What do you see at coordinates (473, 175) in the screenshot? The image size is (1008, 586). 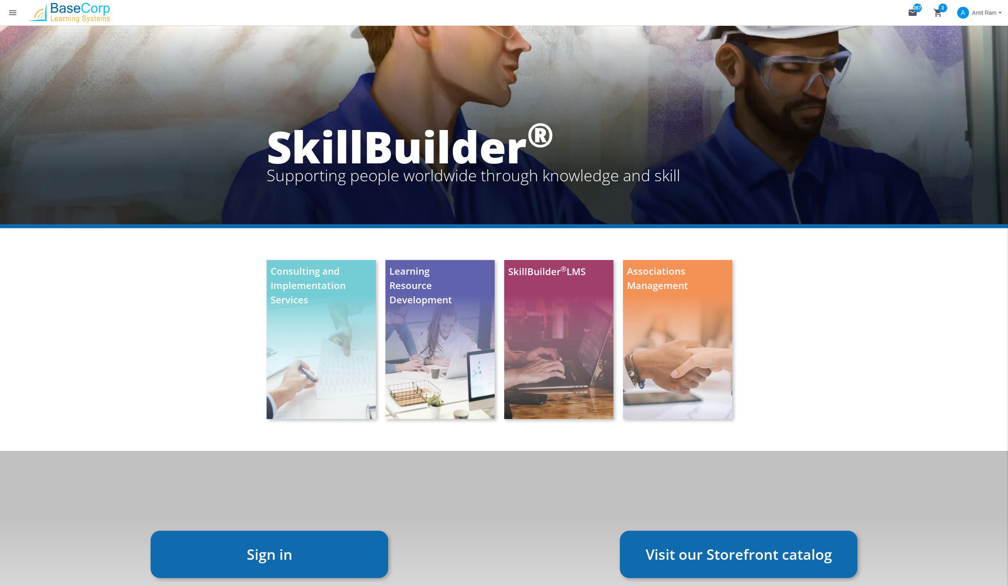 I see `small: Supporting people worldwide through knowledge and skill` at bounding box center [473, 175].